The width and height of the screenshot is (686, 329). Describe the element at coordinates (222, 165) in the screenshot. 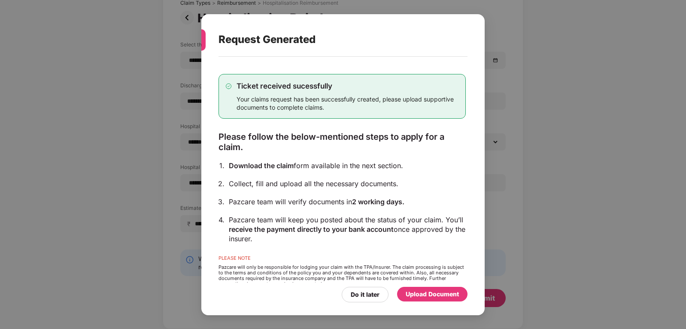

I see `div: 1.` at that location.